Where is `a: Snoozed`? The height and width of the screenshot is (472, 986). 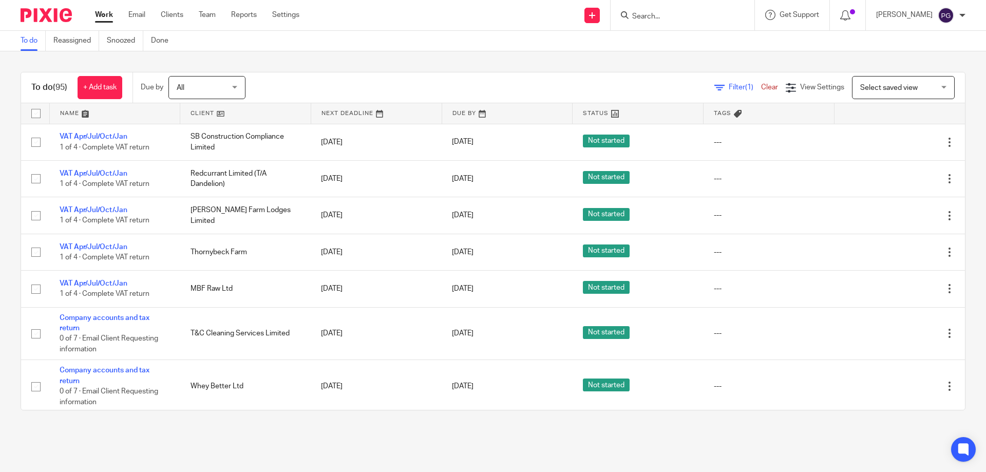 a: Snoozed is located at coordinates (125, 41).